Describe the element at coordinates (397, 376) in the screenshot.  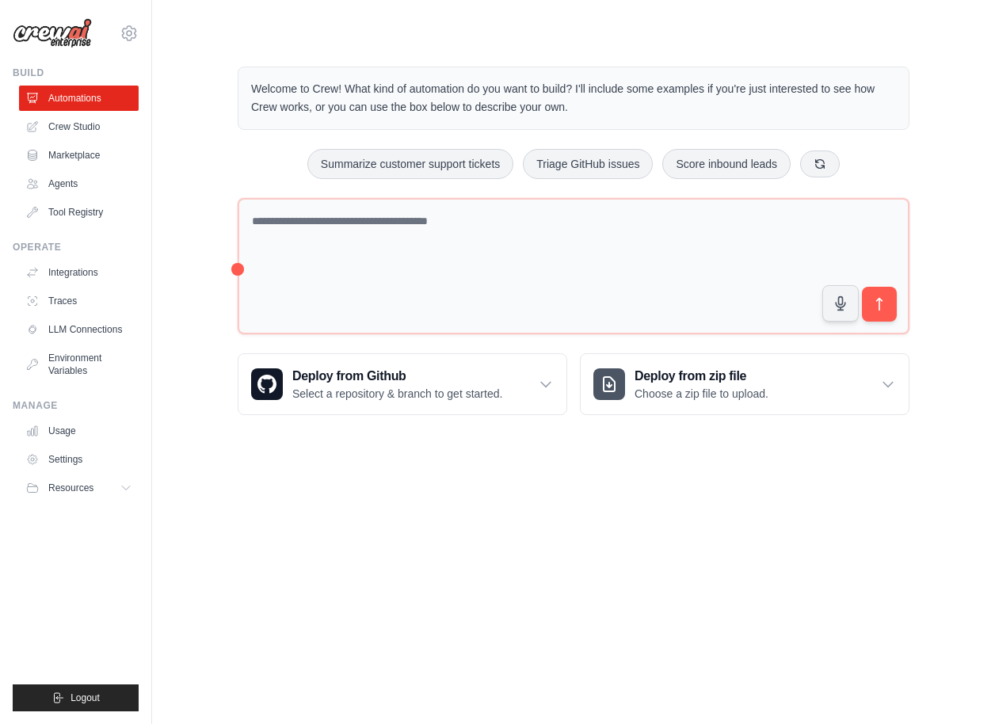
I see `h3: Deploy from Github` at that location.